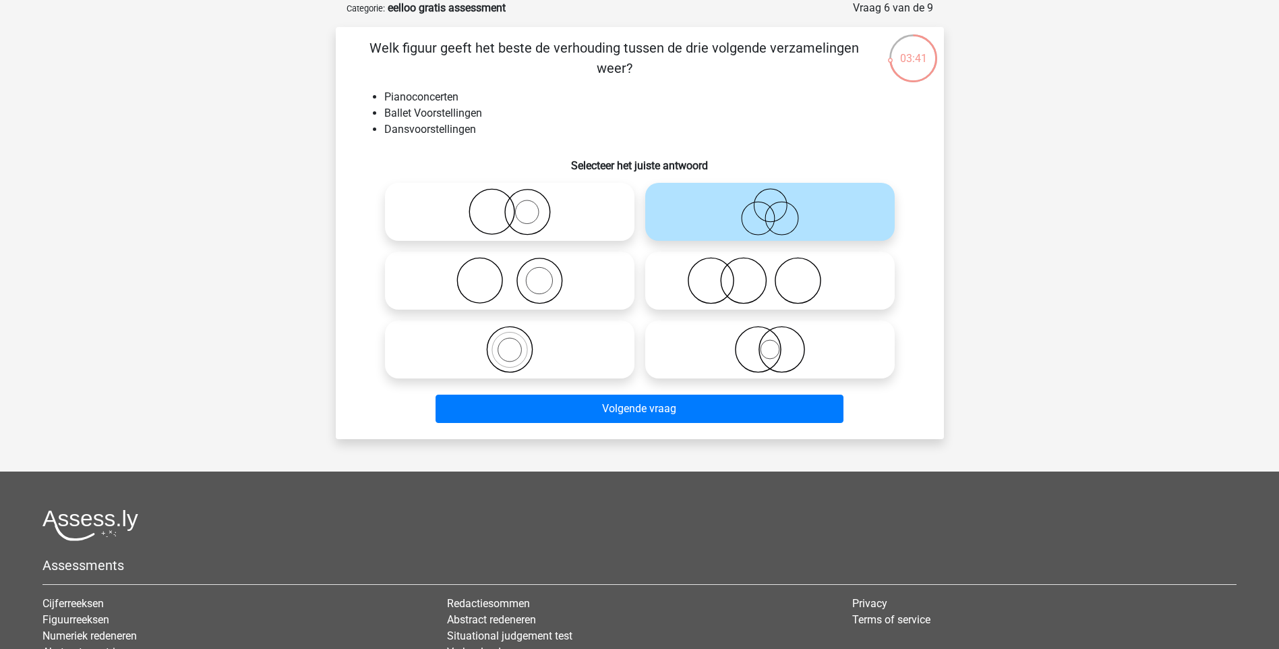 Image resolution: width=1279 pixels, height=649 pixels. Describe the element at coordinates (653, 129) in the screenshot. I see `li: Dansvoorstellingen` at that location.